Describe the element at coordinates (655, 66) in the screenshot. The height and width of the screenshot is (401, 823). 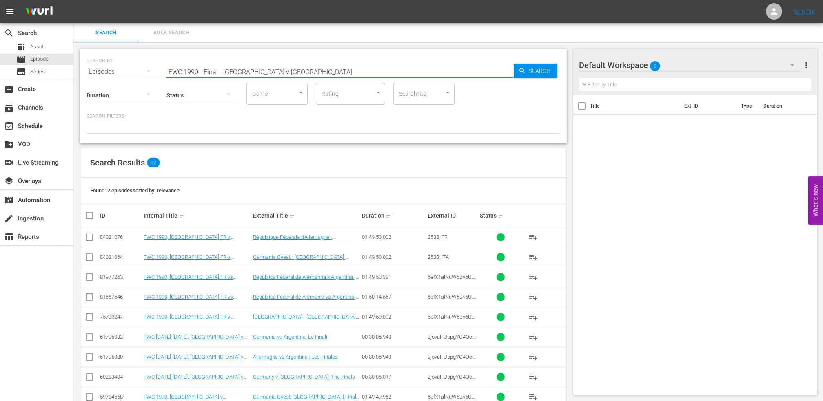
I see `span: 0` at that location.